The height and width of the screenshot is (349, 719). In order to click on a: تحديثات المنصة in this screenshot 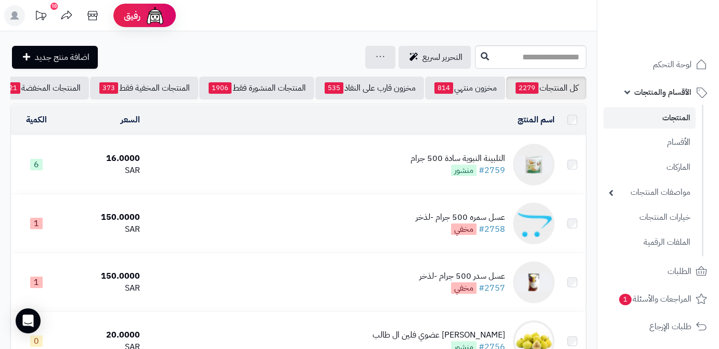, I will do `click(41, 17)`.